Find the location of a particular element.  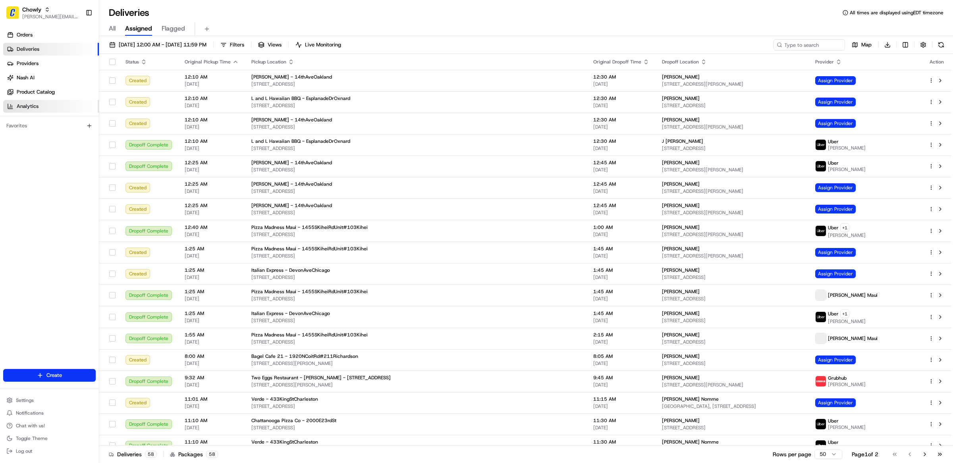

span: Knowledge Base is located at coordinates (38, 119).